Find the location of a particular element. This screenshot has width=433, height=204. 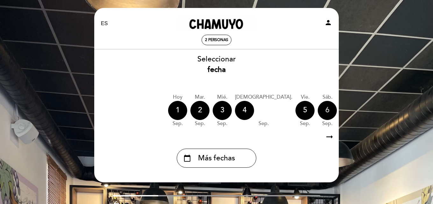

div: vie. is located at coordinates (305, 97).